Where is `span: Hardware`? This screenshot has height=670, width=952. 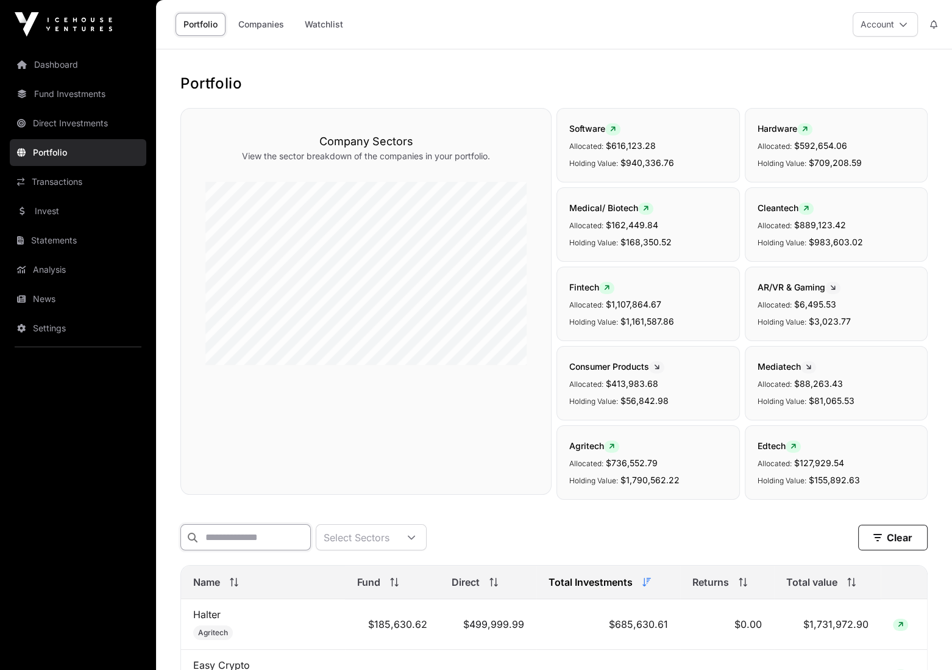 span: Hardware is located at coordinates (785, 128).